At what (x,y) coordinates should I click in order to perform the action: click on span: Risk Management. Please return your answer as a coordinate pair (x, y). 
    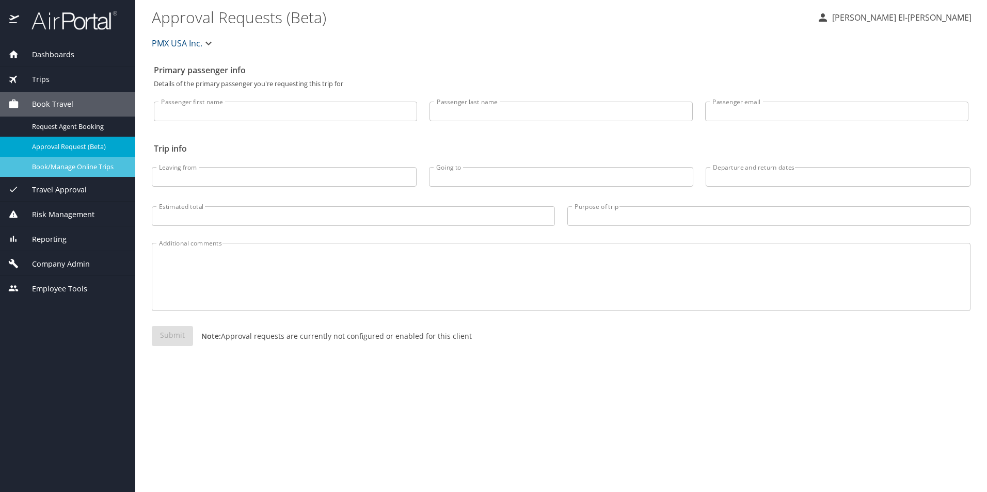
    Looking at the image, I should click on (57, 215).